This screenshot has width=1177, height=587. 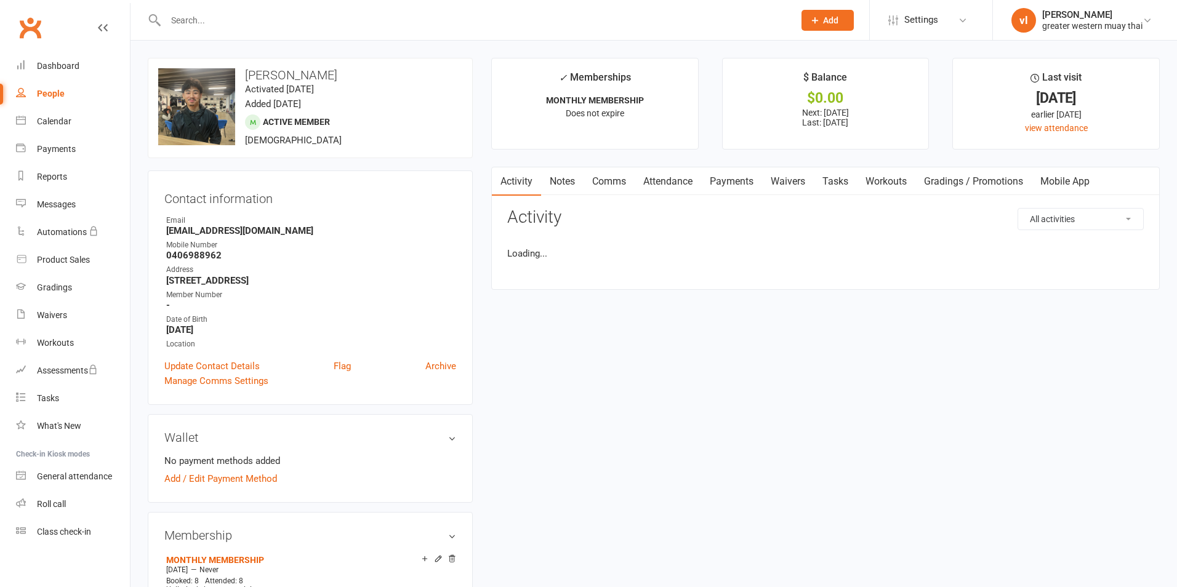 What do you see at coordinates (73, 94) in the screenshot?
I see `a: People` at bounding box center [73, 94].